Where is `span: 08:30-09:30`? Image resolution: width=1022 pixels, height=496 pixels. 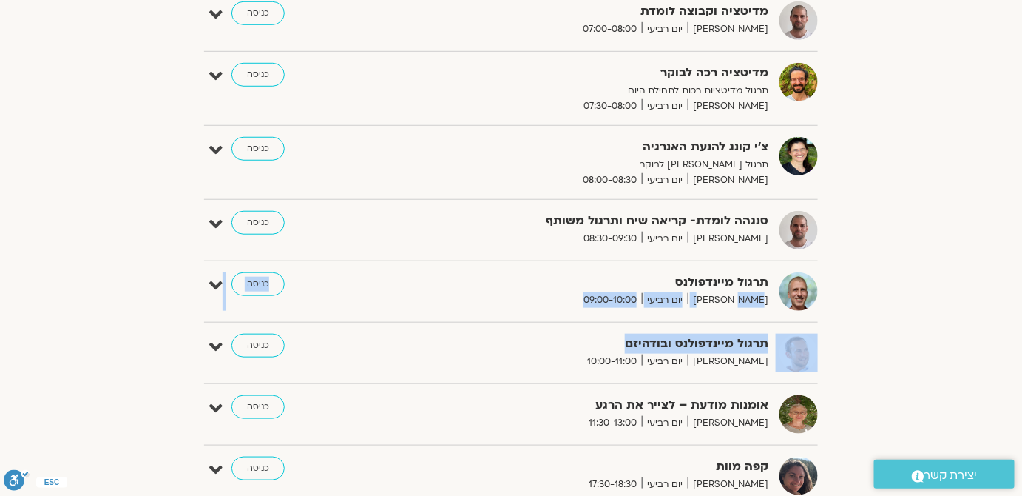 span: 08:30-09:30 is located at coordinates (610, 238).